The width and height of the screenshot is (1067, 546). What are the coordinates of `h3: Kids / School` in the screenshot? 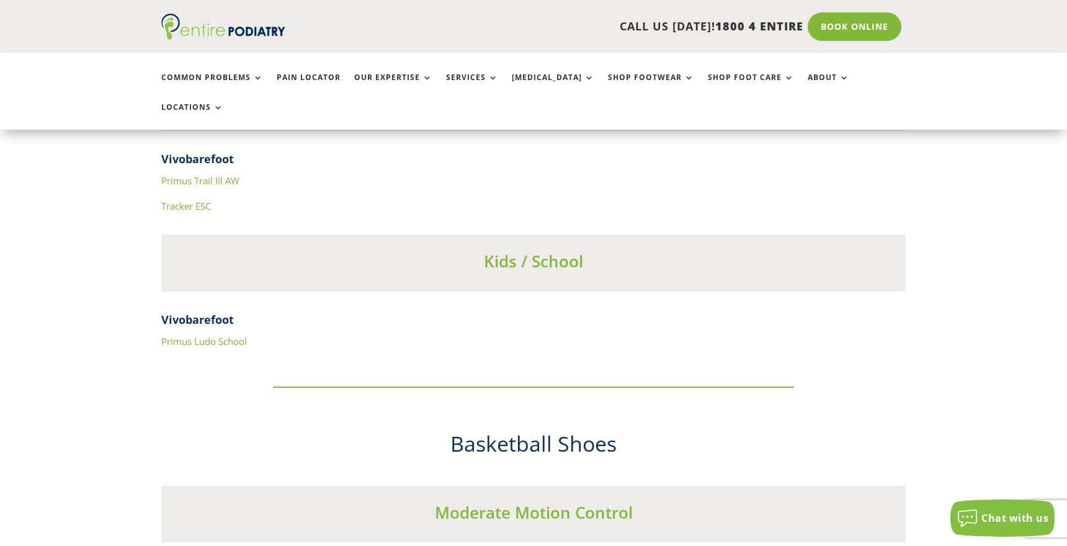 It's located at (533, 264).